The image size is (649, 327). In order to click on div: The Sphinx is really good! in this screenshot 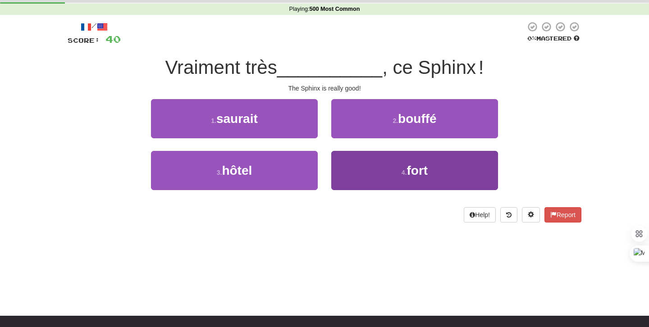, I will do `click(325, 88)`.